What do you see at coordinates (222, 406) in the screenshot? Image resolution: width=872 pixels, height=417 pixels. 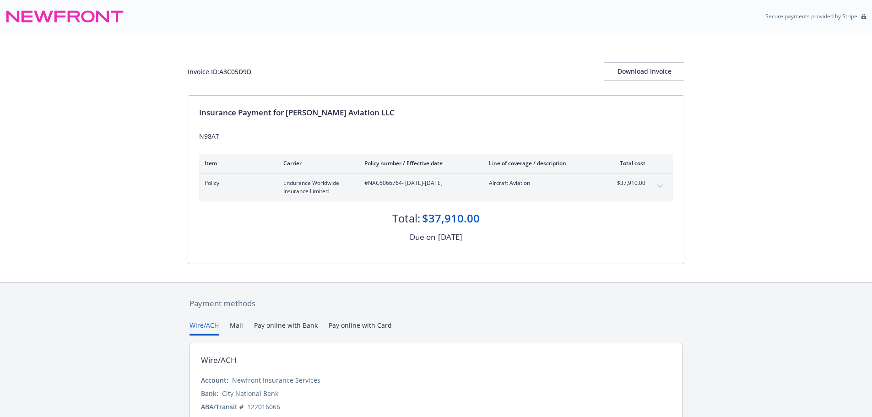 I see `div: ABA/Transit #` at bounding box center [222, 406].